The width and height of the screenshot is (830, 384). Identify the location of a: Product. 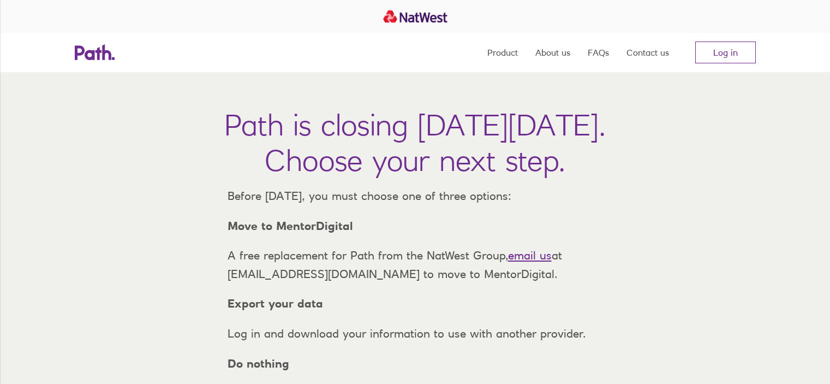
(502, 52).